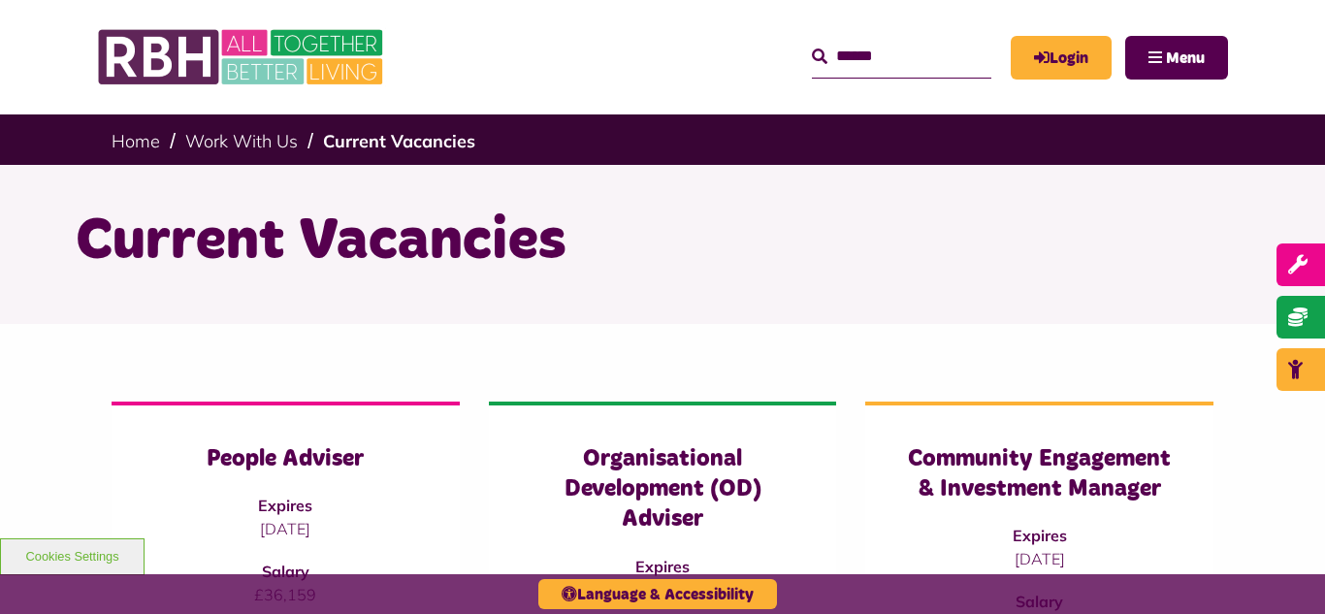 Image resolution: width=1325 pixels, height=614 pixels. I want to click on span: Menu, so click(1185, 58).